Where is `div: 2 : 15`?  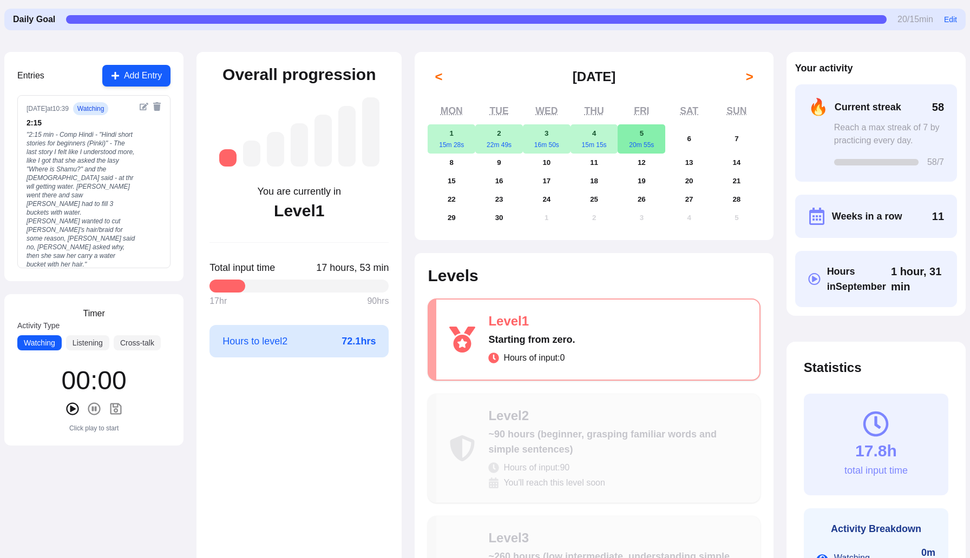 div: 2 : 15 is located at coordinates (81, 123).